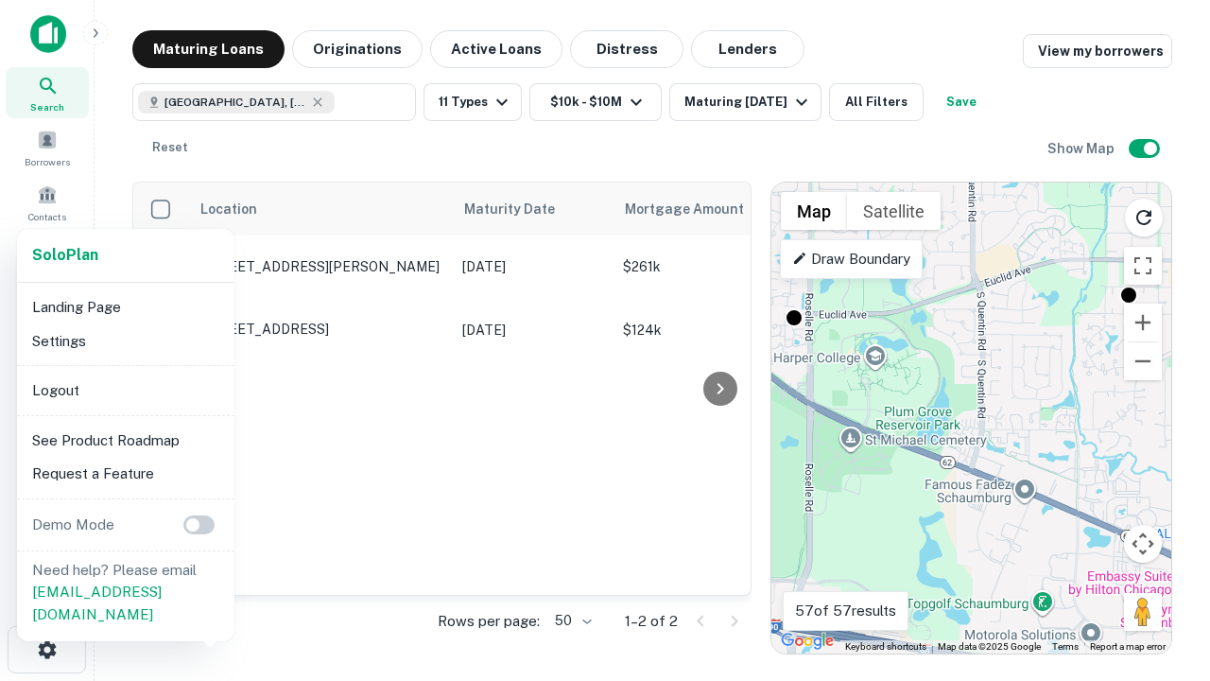  I want to click on a: SoloPlan, so click(65, 255).